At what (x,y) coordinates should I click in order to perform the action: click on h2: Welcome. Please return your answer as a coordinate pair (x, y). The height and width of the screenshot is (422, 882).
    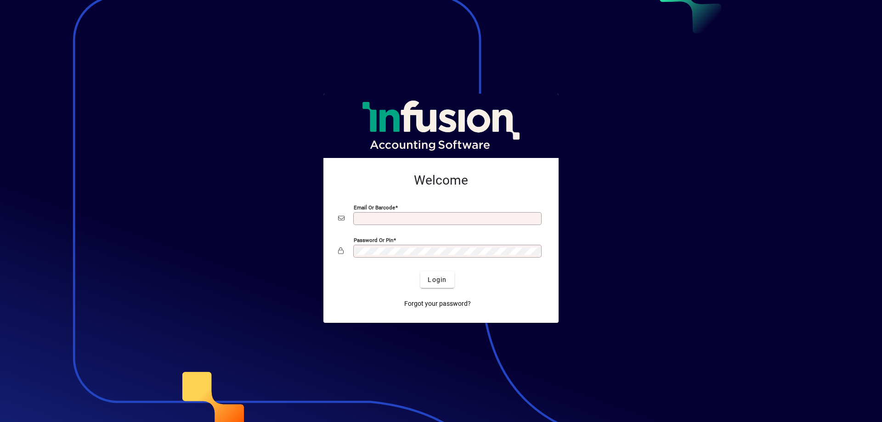
    Looking at the image, I should click on (441, 181).